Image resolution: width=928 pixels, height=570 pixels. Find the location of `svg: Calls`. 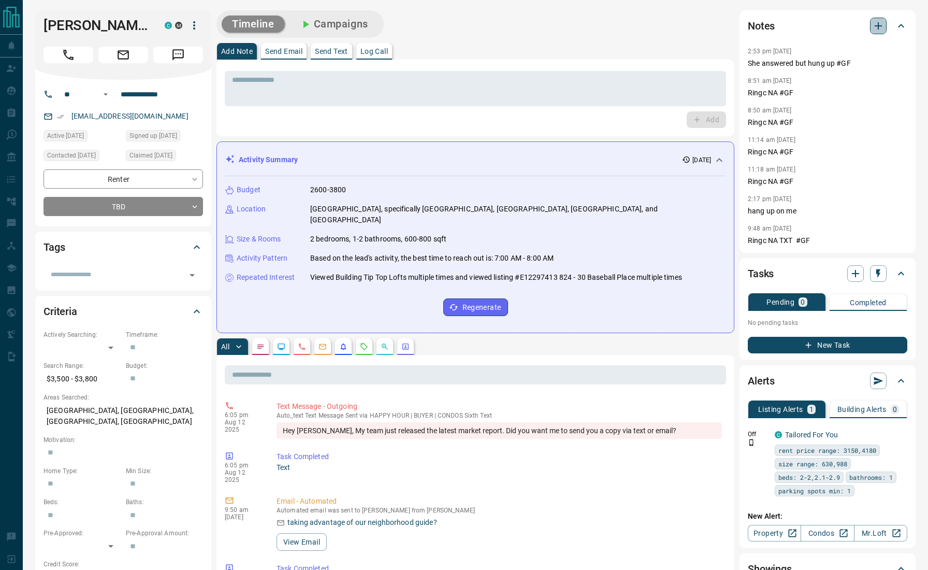

svg: Calls is located at coordinates (302, 346).